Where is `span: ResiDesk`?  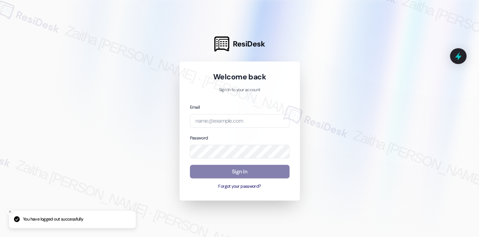 span: ResiDesk is located at coordinates (249, 44).